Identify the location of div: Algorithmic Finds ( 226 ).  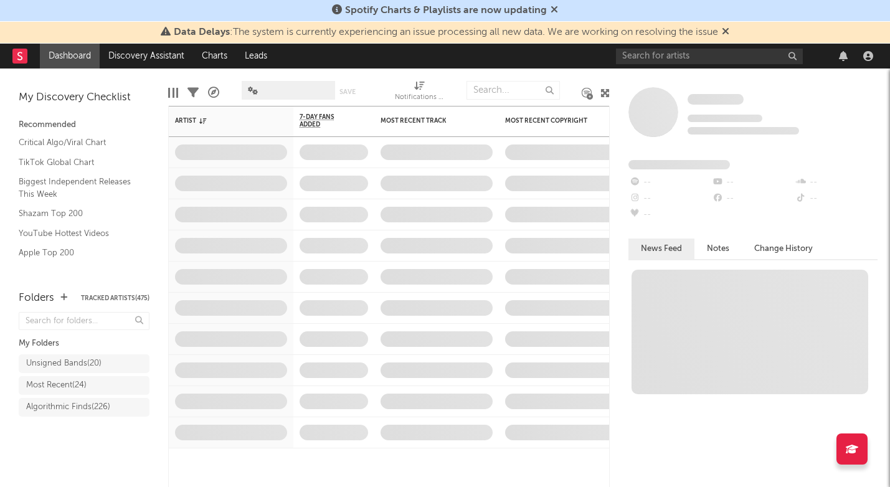
(68, 407).